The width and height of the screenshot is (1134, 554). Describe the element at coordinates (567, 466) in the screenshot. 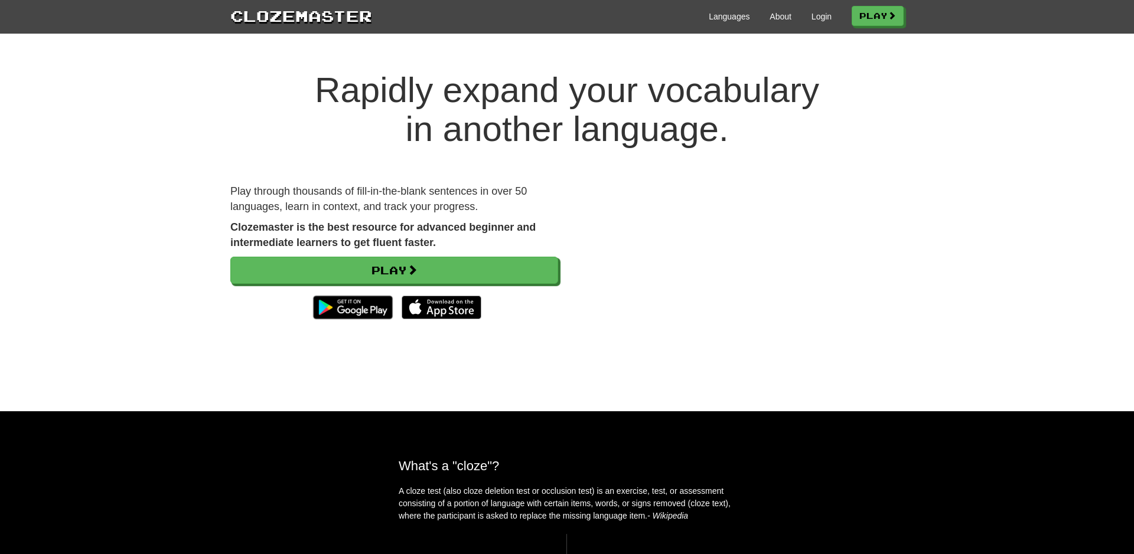

I see `h2: What's a "cloze"?` at that location.